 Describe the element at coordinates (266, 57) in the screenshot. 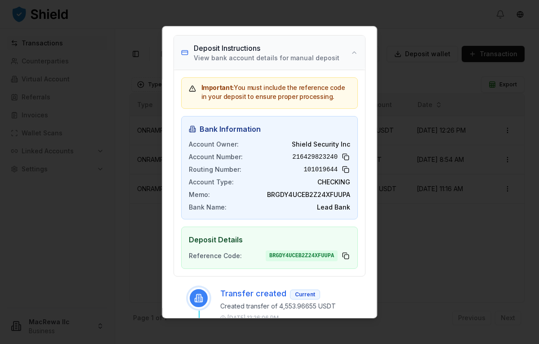

I see `p: View bank account details for manual deposit` at that location.